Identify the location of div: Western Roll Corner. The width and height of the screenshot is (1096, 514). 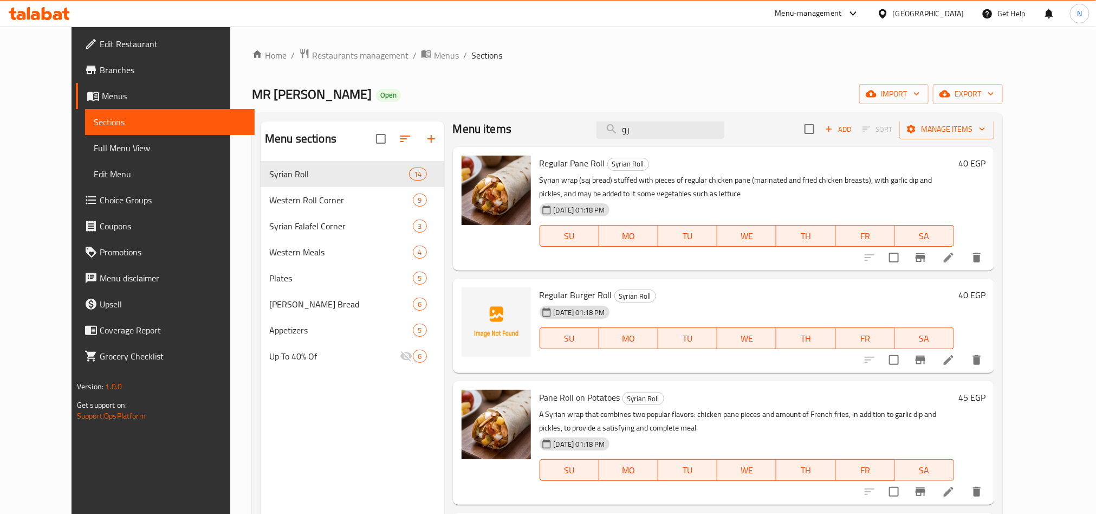
(341, 200).